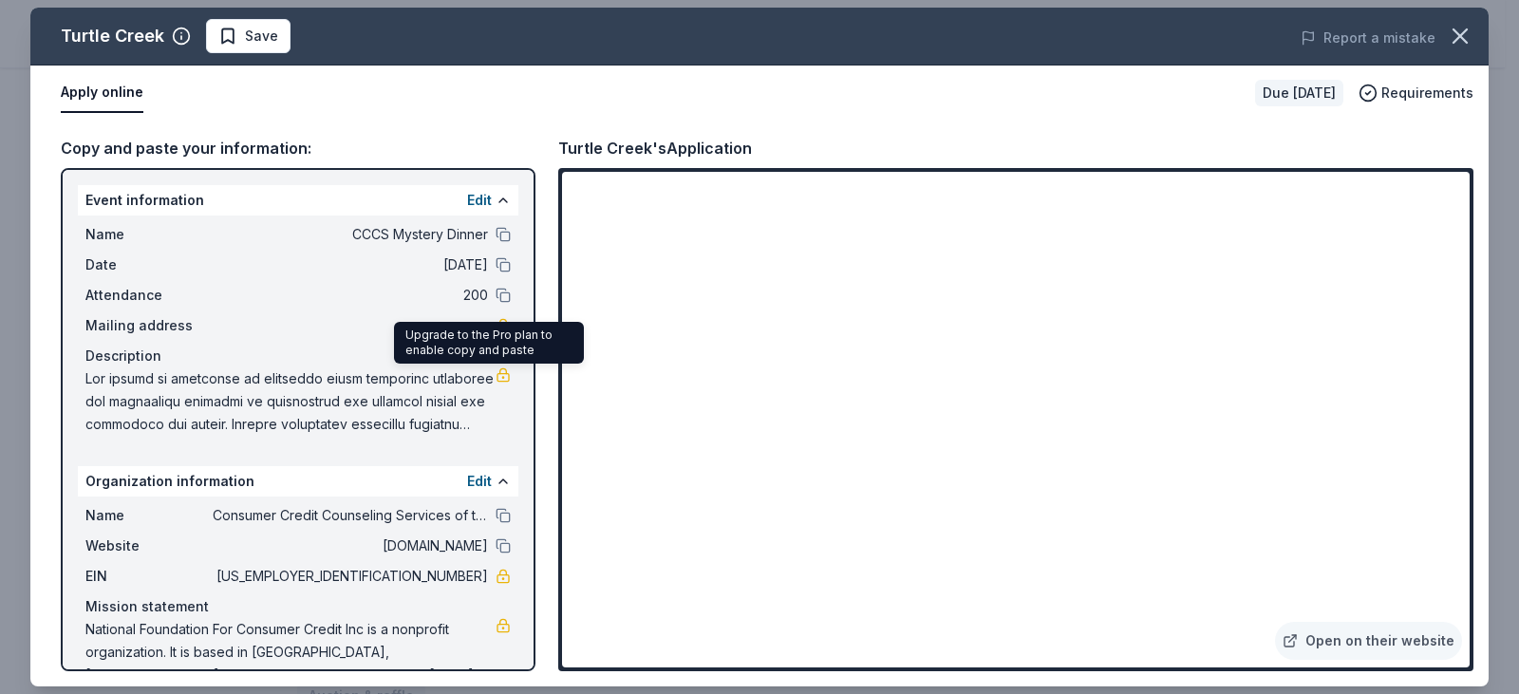  Describe the element at coordinates (149, 576) in the screenshot. I see `span: EIN` at that location.